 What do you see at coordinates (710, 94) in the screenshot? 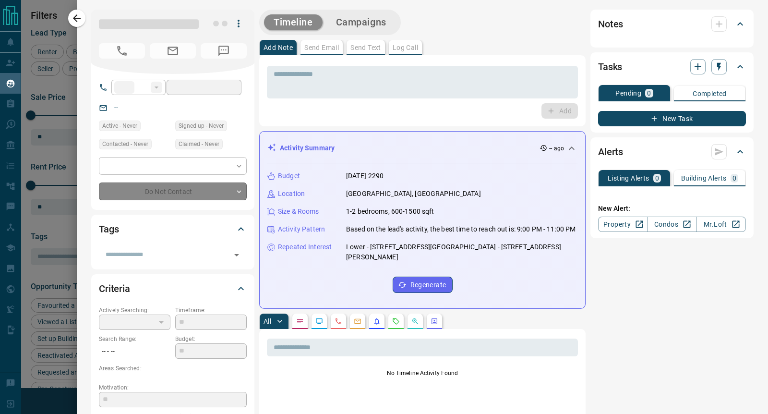
I see `p: Completed` at bounding box center [710, 94].